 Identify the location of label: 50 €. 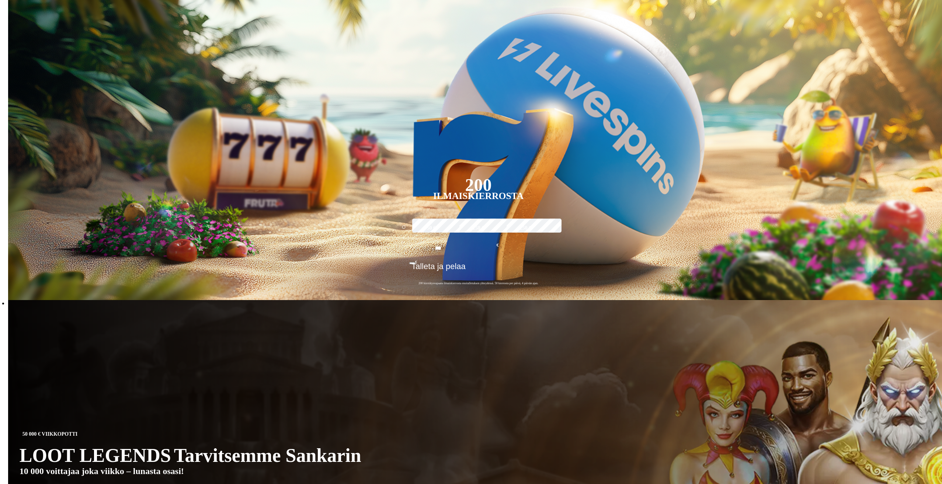
(431, 228).